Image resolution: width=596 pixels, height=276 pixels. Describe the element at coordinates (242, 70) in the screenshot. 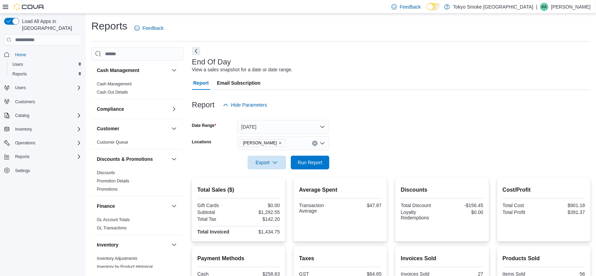

I see `div: View a sales snapshot for a date or date range.` at that location.